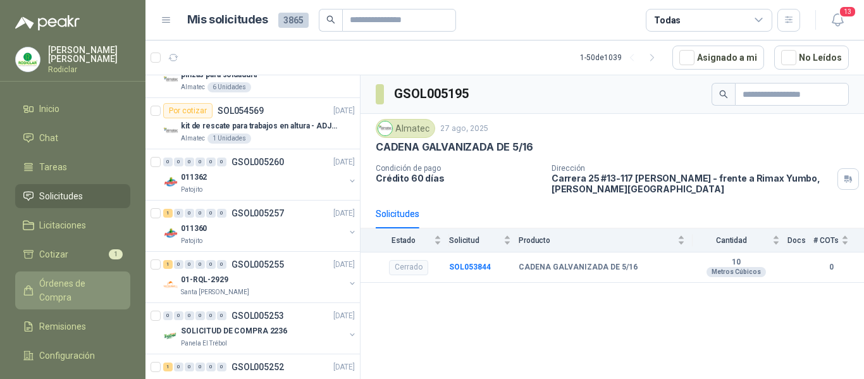 The height and width of the screenshot is (379, 864). Describe the element at coordinates (54, 254) in the screenshot. I see `span: Cotizar` at that location.